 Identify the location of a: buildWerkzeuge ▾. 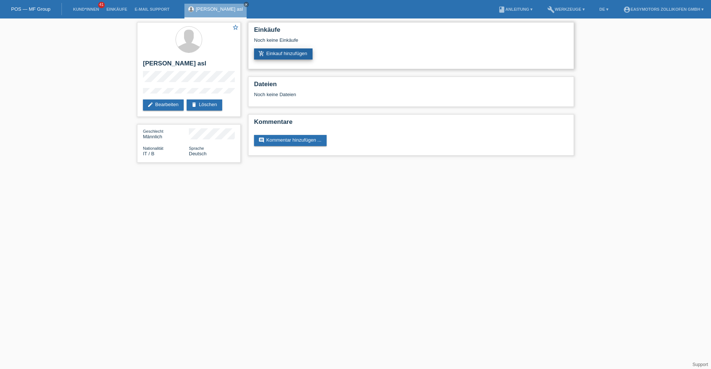
(566, 9).